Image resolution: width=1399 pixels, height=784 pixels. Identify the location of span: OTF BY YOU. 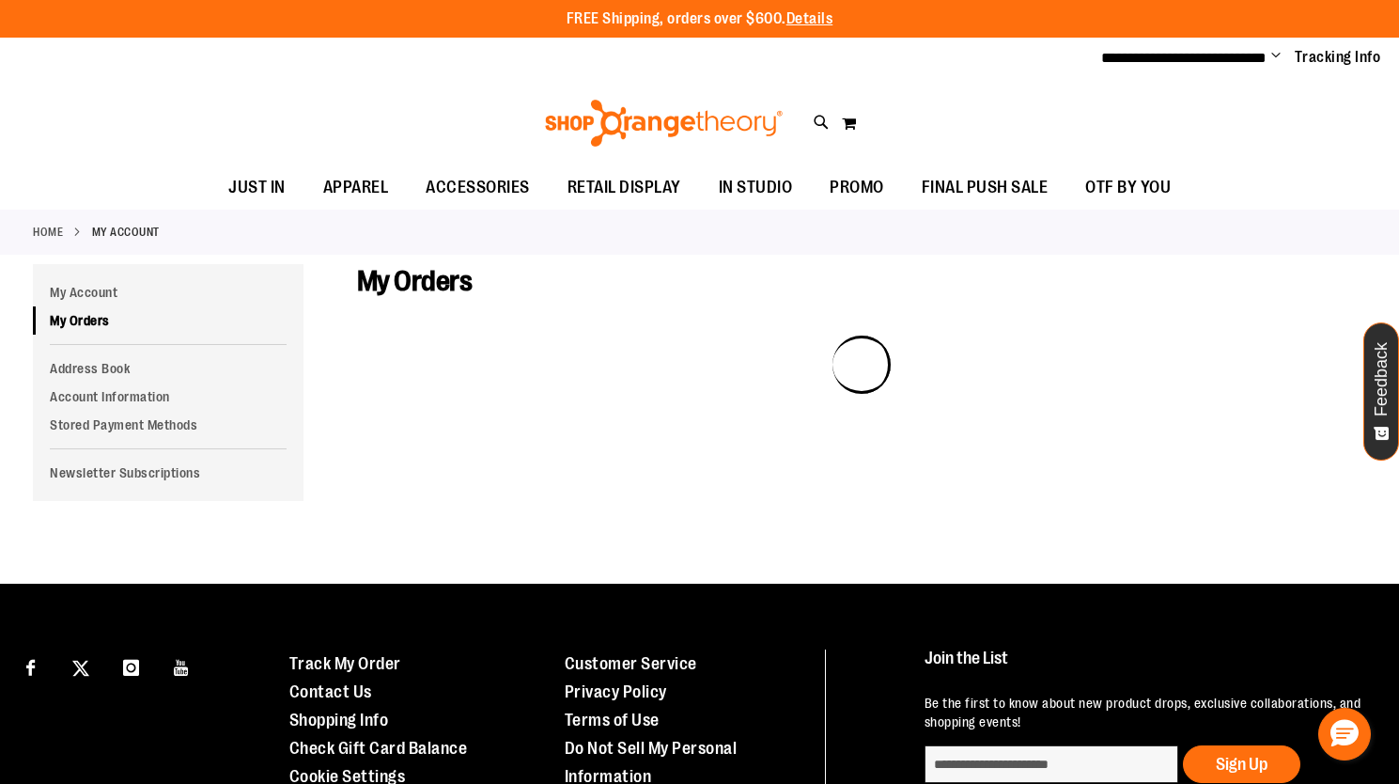
(1127, 187).